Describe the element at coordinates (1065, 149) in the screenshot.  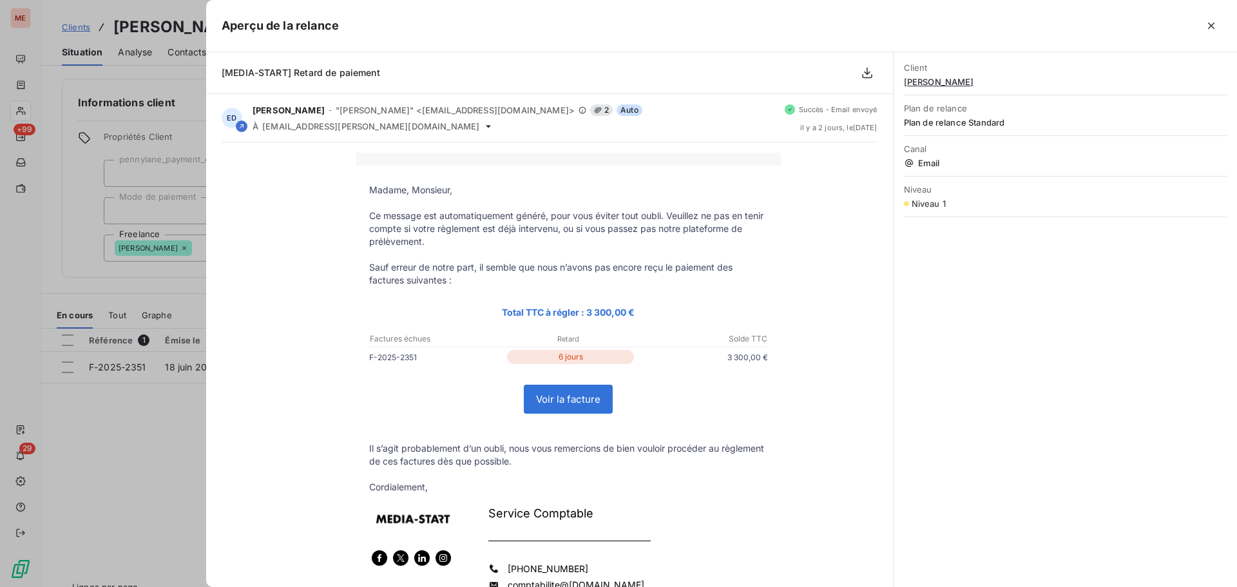
I see `span: Canal` at that location.